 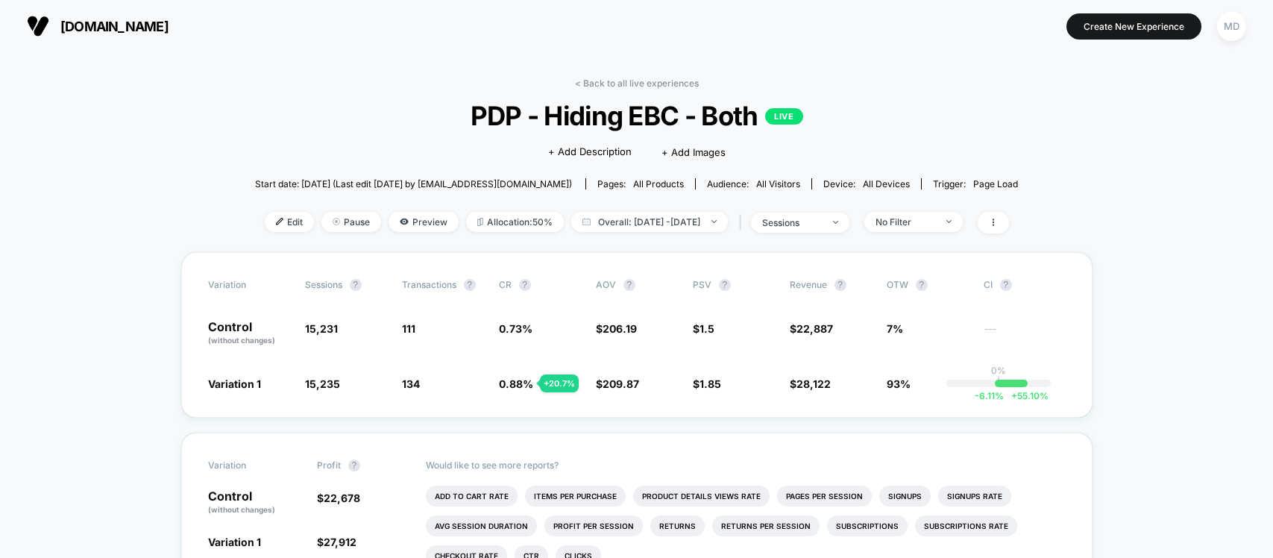 I want to click on div: Pages:, so click(x=640, y=183).